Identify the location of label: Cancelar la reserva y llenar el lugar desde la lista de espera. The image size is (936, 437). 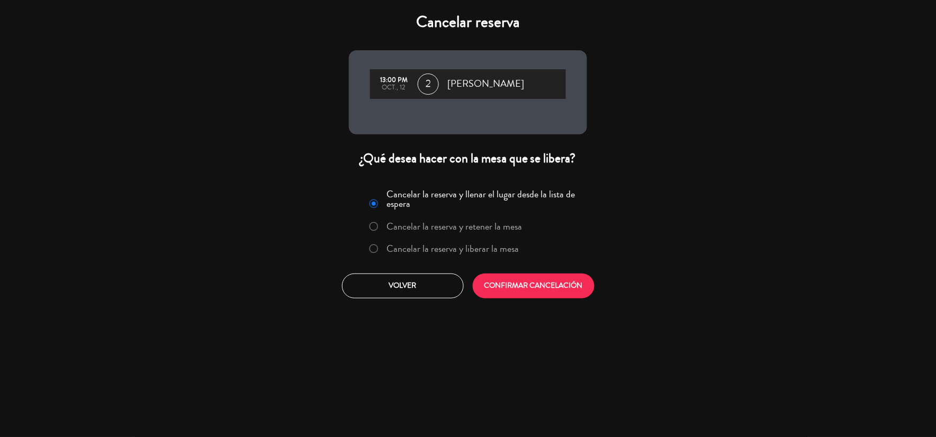
(484, 199).